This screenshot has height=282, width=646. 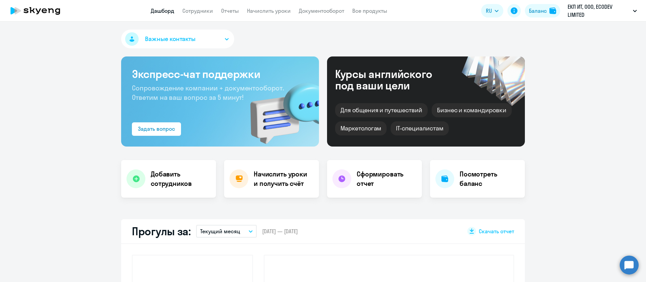 I want to click on a: Дашборд, so click(x=162, y=11).